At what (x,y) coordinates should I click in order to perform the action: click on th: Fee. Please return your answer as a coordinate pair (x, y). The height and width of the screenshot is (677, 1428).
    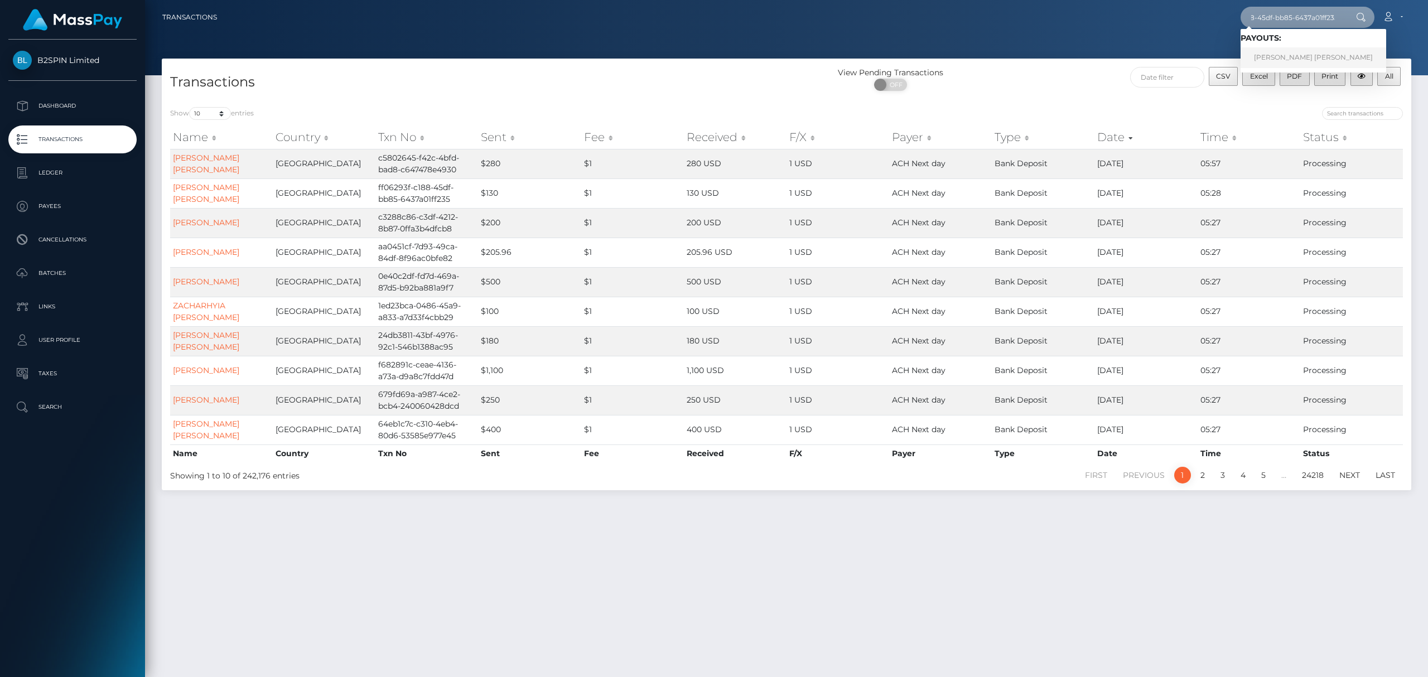
    Looking at the image, I should click on (633, 454).